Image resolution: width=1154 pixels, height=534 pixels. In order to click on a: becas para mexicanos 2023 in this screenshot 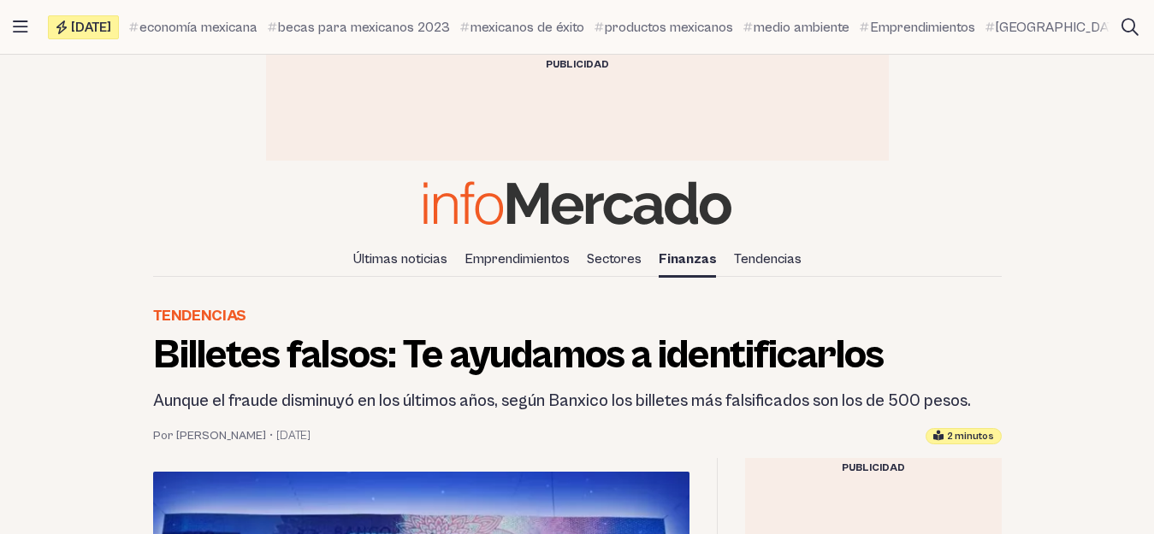, I will do `click(358, 27)`.